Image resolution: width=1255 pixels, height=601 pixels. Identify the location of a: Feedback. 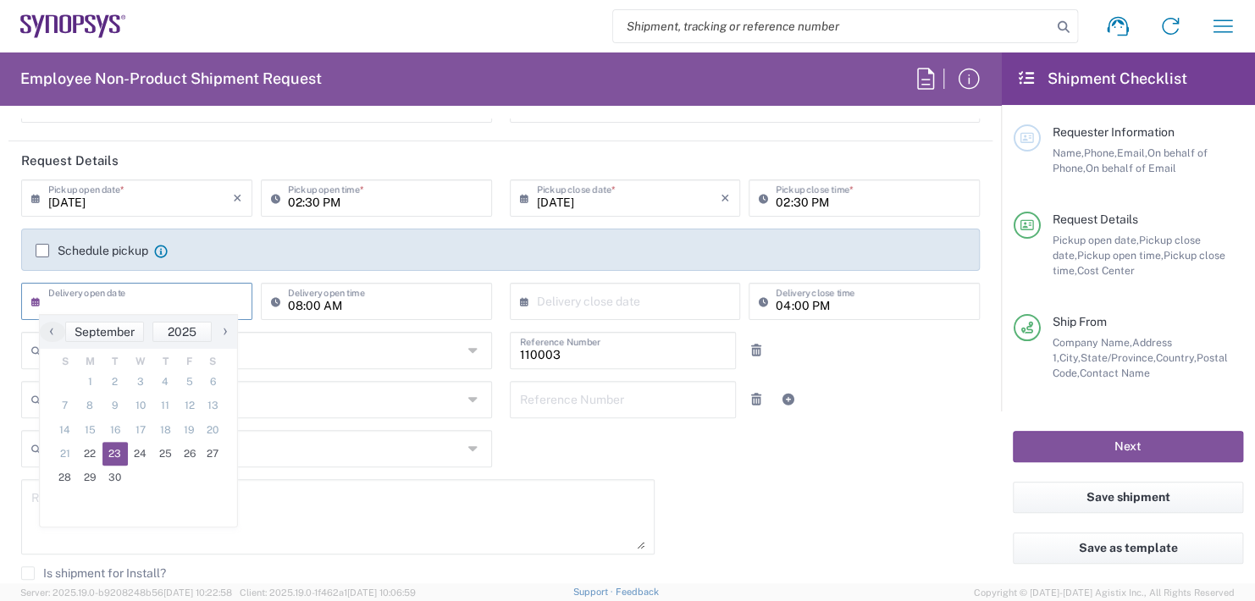
(637, 592).